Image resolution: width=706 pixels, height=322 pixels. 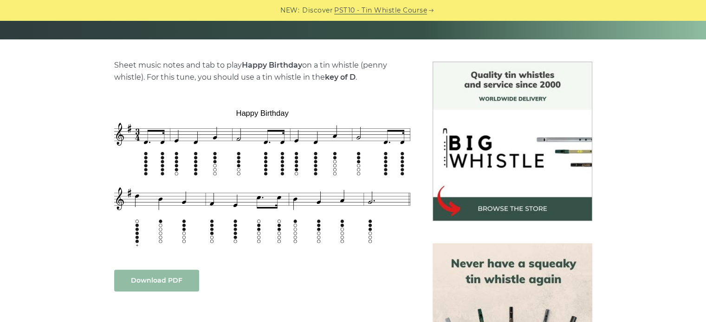 What do you see at coordinates (272, 65) in the screenshot?
I see `strong: Happy Birthday` at bounding box center [272, 65].